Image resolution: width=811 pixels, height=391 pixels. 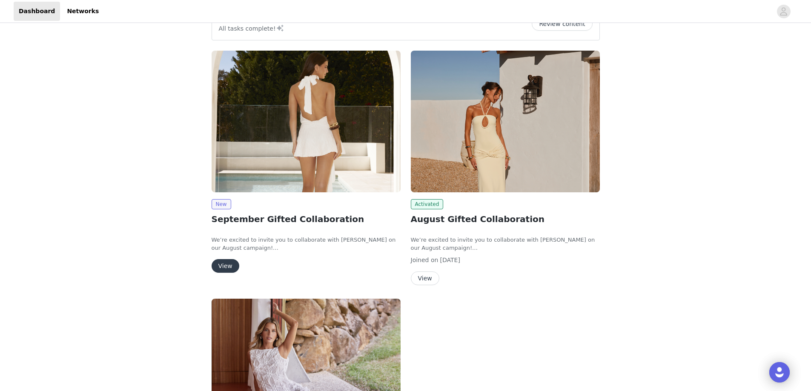 I want to click on p: All tasks complete!, so click(x=251, y=28).